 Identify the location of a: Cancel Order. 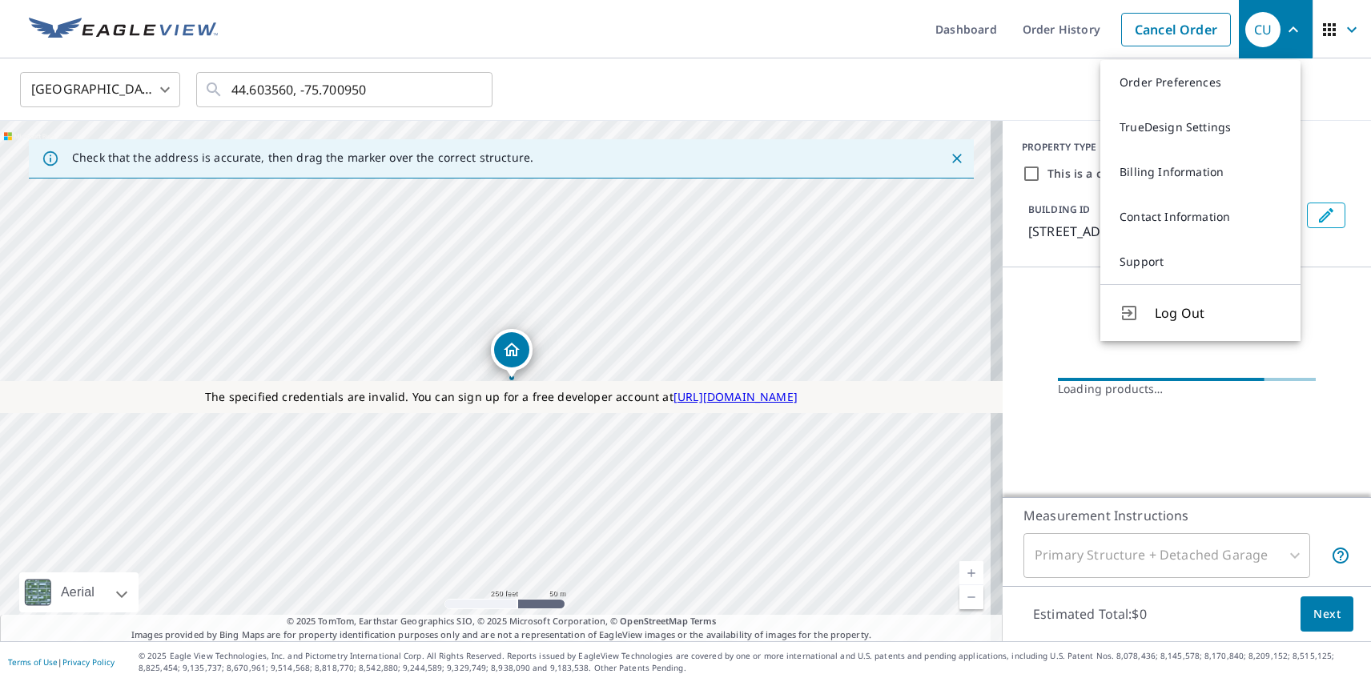
(1175, 30).